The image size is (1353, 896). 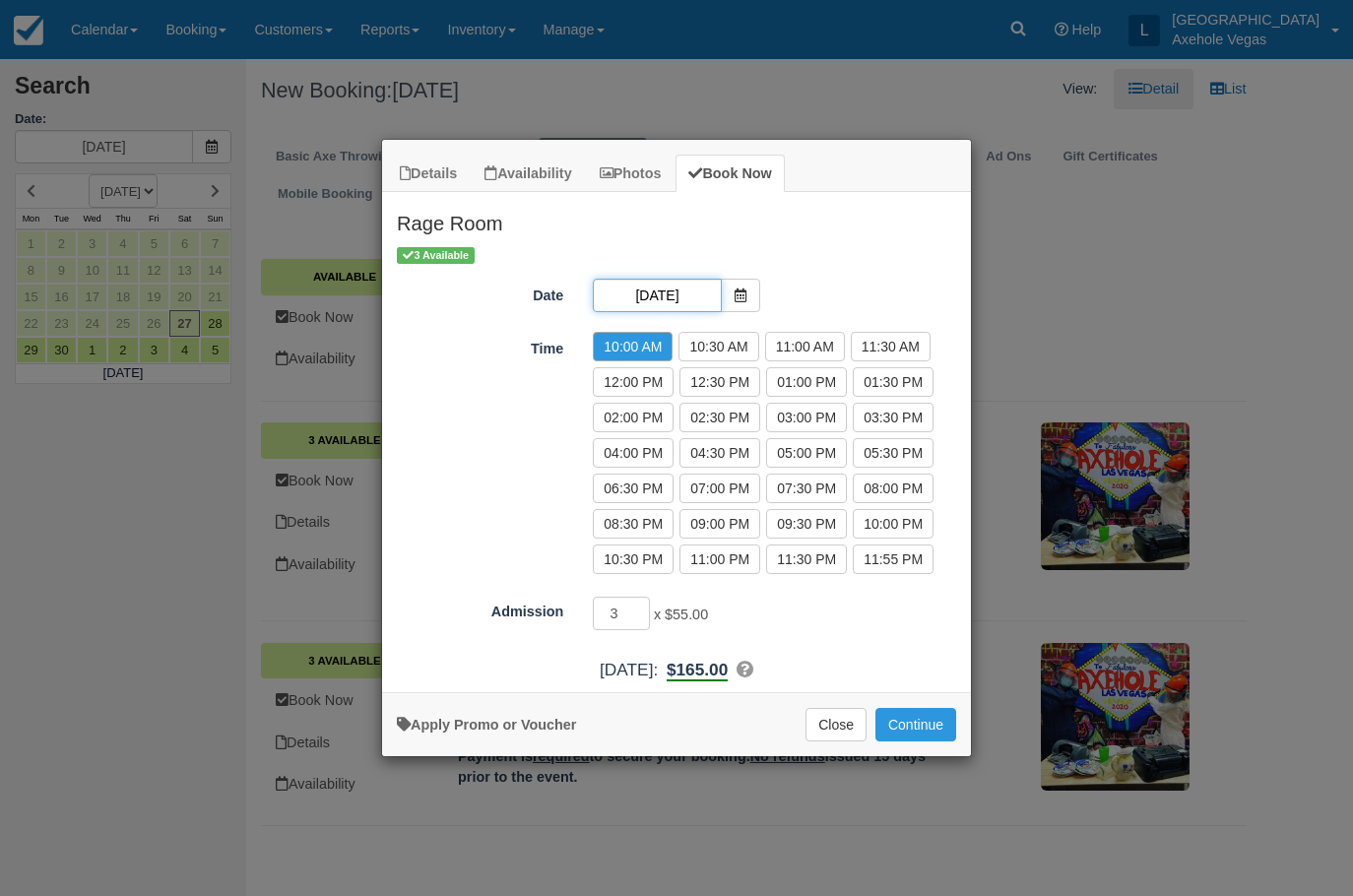 What do you see at coordinates (528, 174) in the screenshot?
I see `a: Availability` at bounding box center [528, 174].